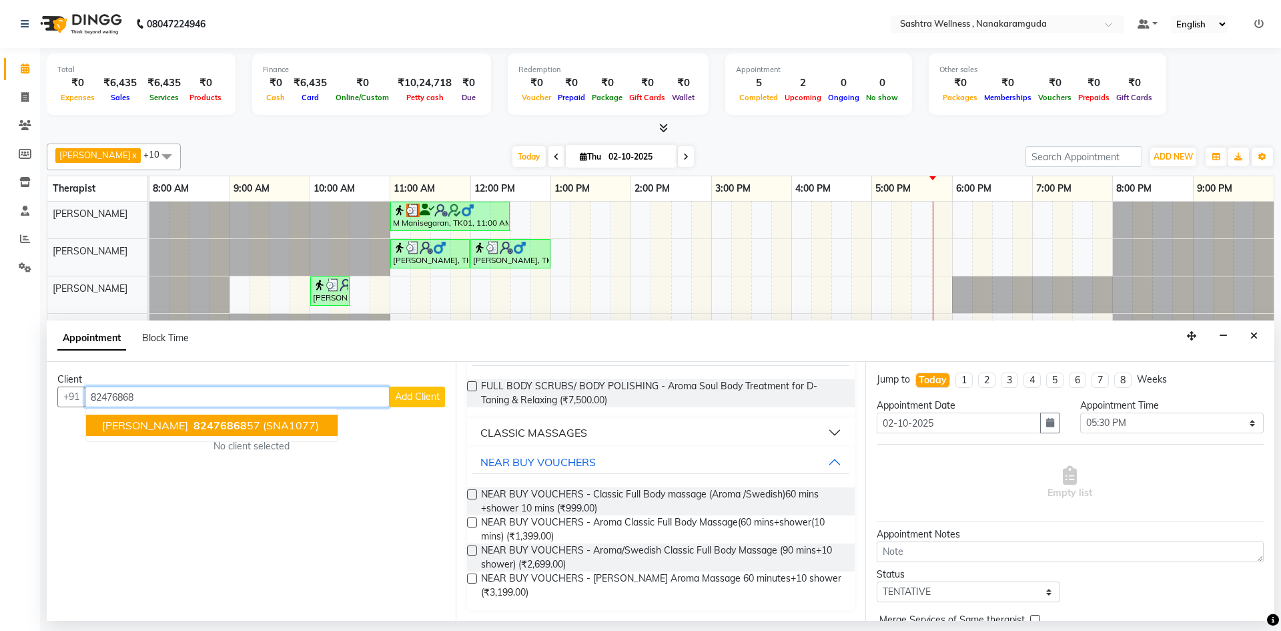 The width and height of the screenshot is (1281, 631). What do you see at coordinates (571, 97) in the screenshot?
I see `span: Prepaid` at bounding box center [571, 97].